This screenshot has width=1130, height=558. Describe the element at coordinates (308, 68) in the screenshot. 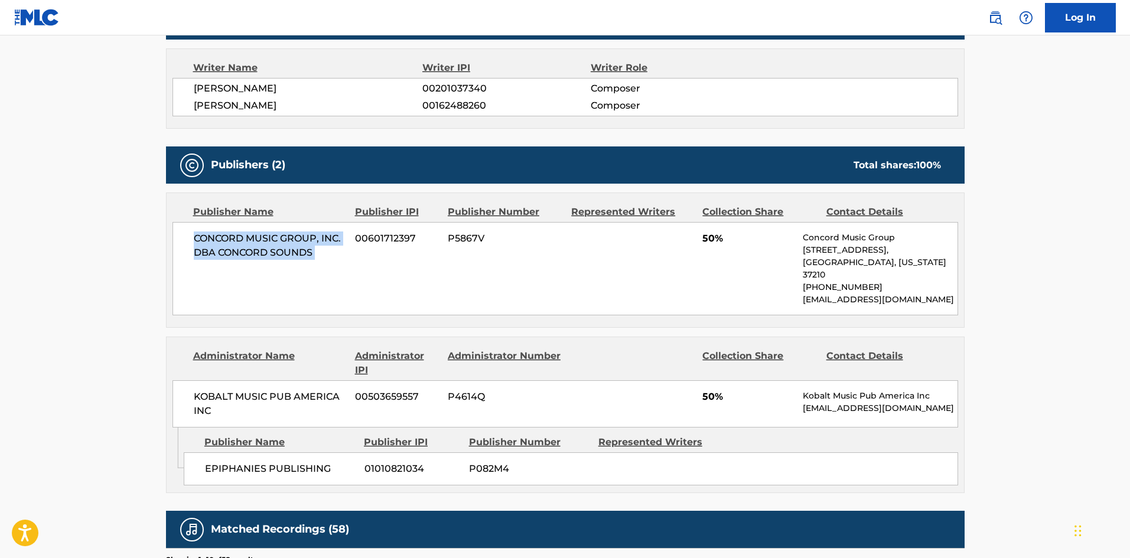

I see `div: Writer Name` at that location.